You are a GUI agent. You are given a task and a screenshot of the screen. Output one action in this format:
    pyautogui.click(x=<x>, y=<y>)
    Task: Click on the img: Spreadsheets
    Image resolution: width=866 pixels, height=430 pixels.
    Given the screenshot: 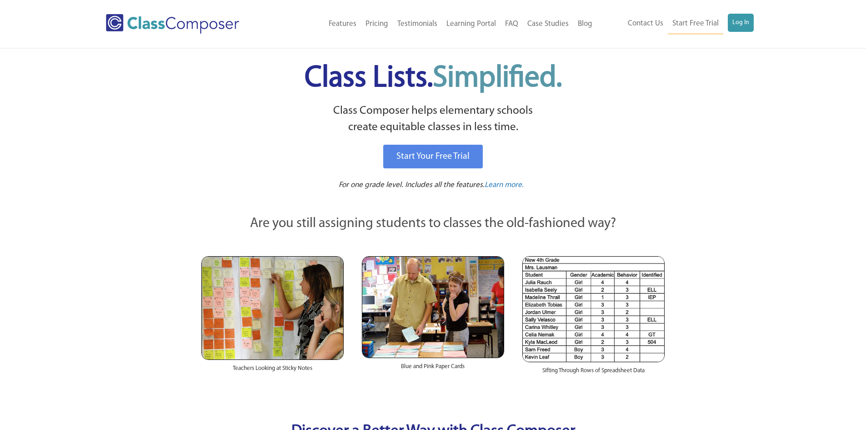 What is the action you would take?
    pyautogui.click(x=593, y=309)
    